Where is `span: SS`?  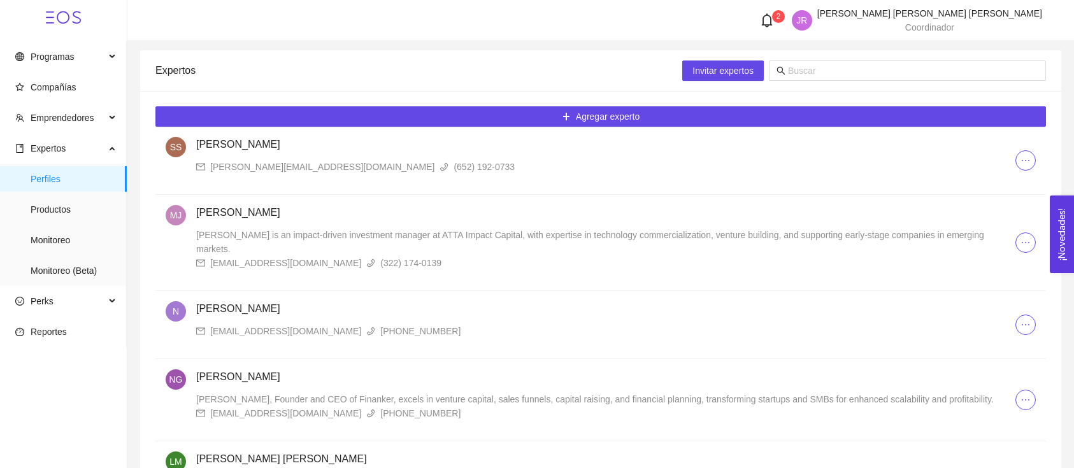
span: SS is located at coordinates (176, 147).